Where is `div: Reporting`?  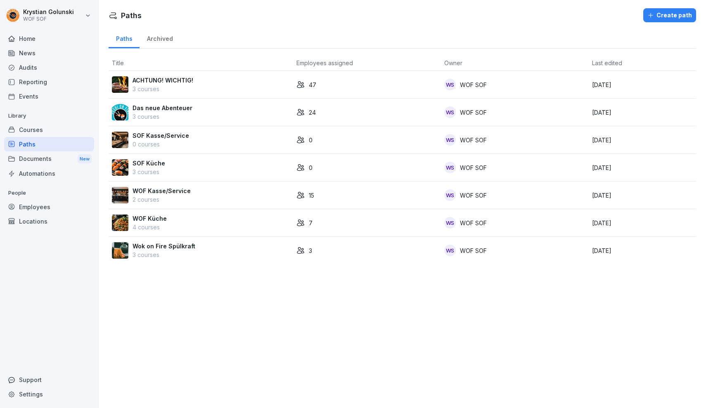 div: Reporting is located at coordinates (49, 82).